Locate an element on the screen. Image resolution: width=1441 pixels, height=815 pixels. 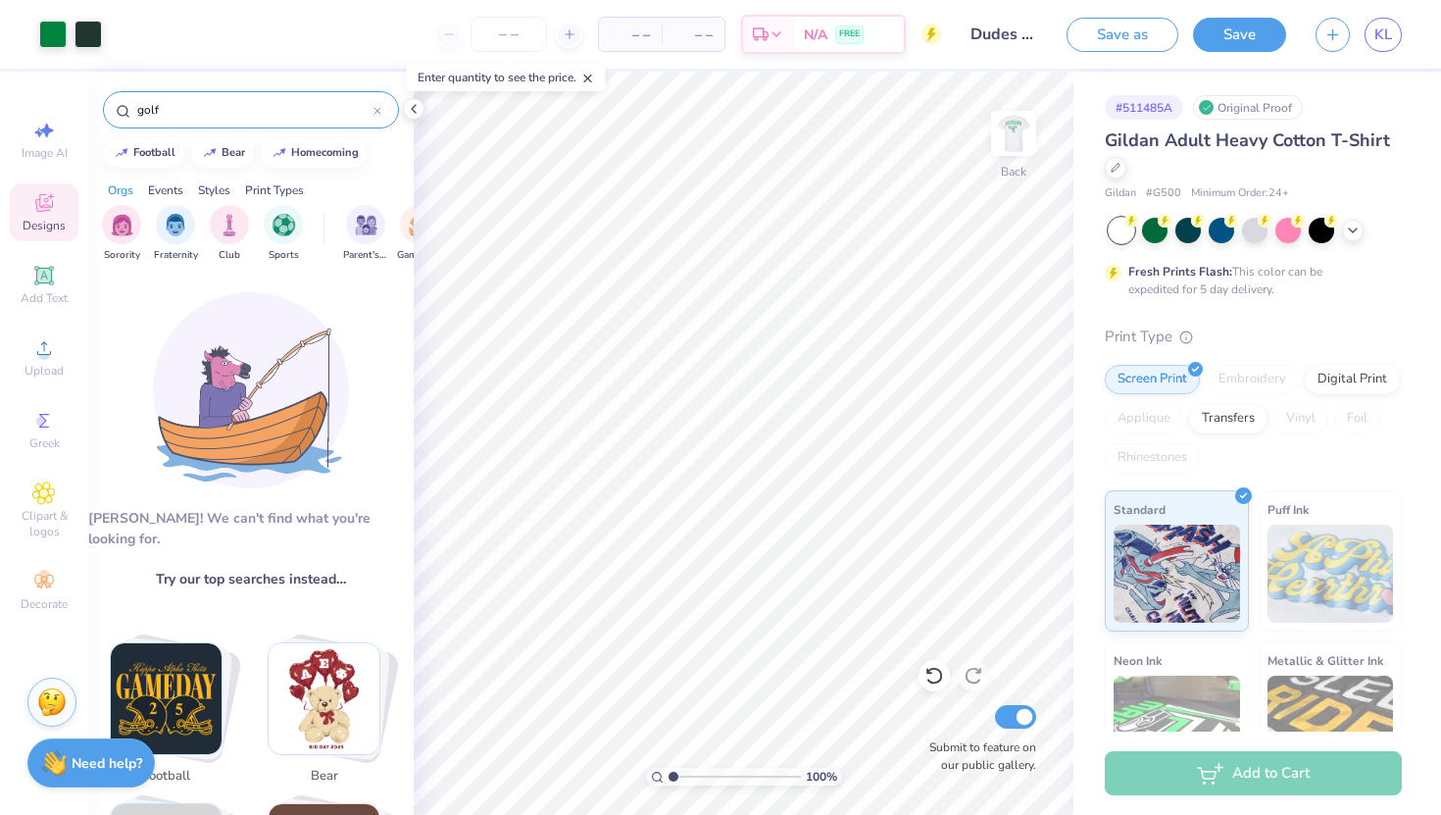
input: Try "Alpha" is located at coordinates (254, 110).